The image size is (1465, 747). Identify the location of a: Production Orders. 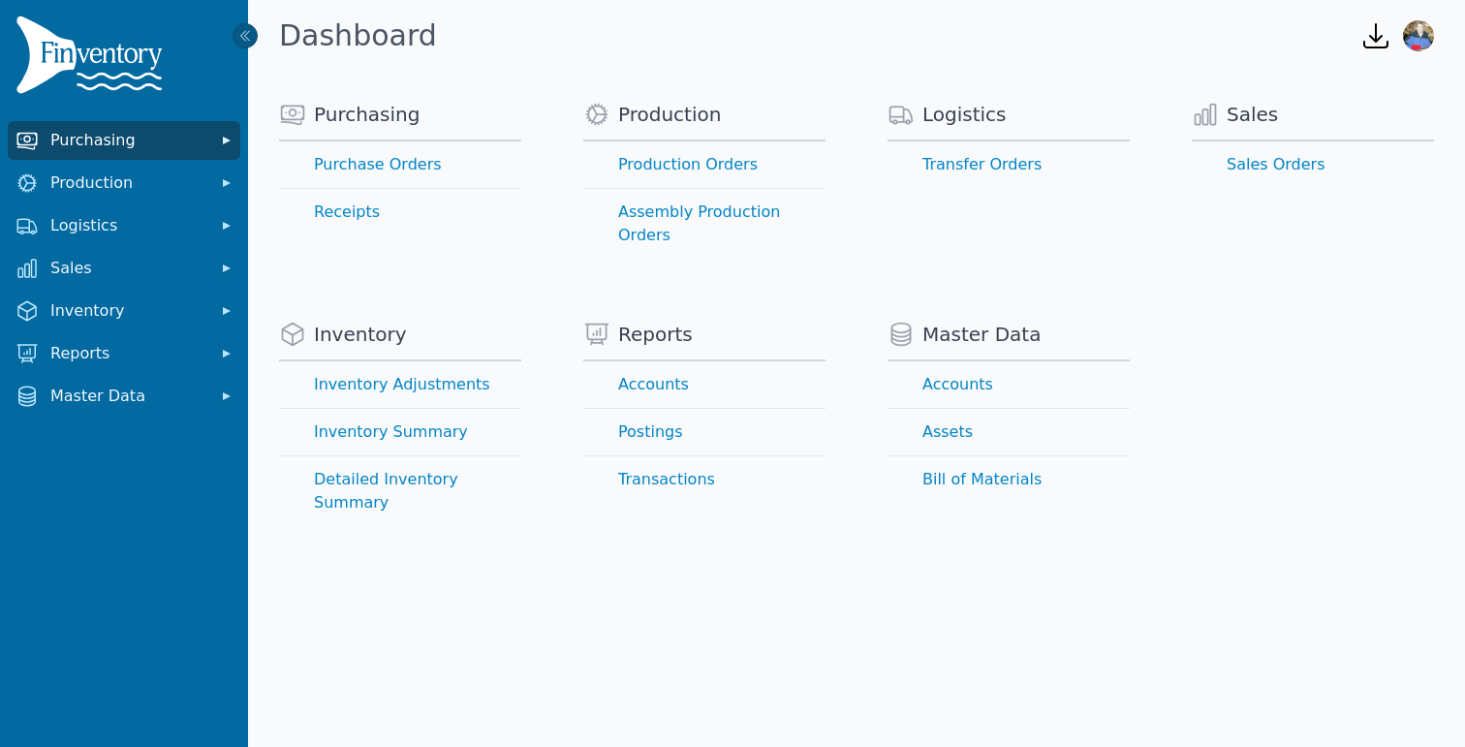
(704, 165).